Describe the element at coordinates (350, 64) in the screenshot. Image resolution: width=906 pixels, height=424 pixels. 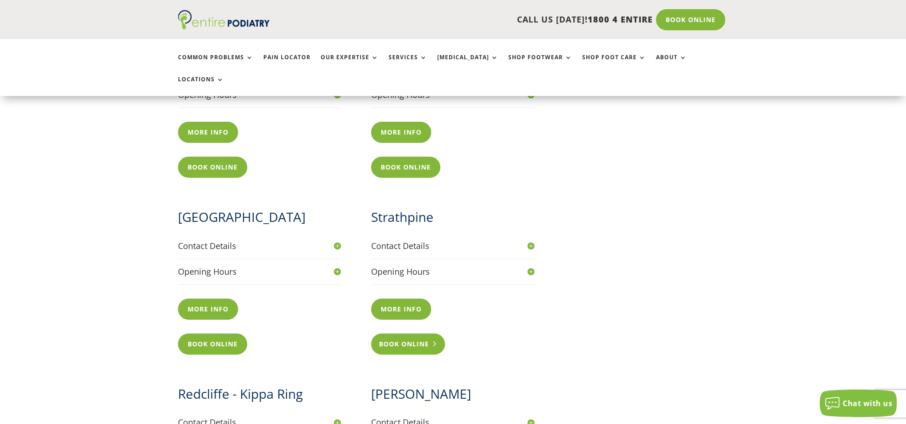
I see `a: Our Expertise` at that location.